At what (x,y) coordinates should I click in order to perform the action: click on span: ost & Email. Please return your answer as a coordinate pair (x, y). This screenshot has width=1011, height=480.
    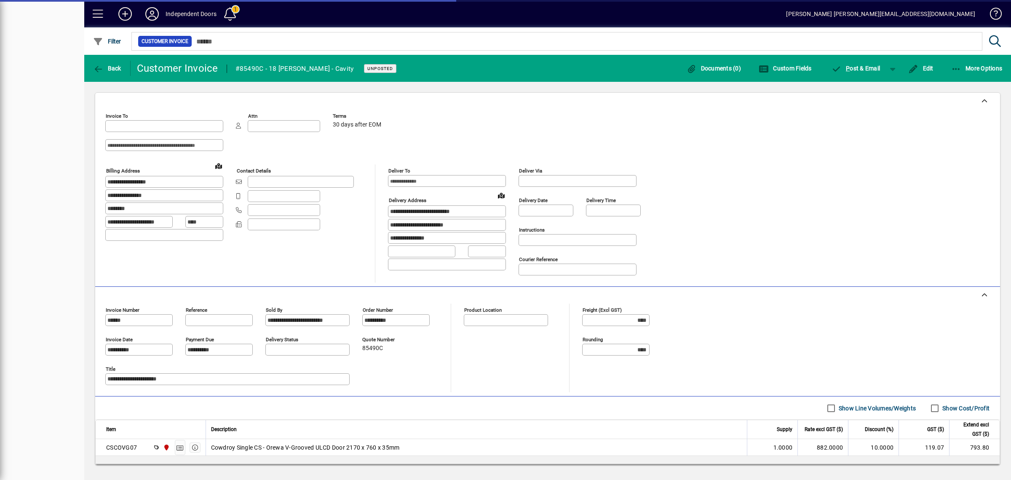
    Looking at the image, I should click on (856, 68).